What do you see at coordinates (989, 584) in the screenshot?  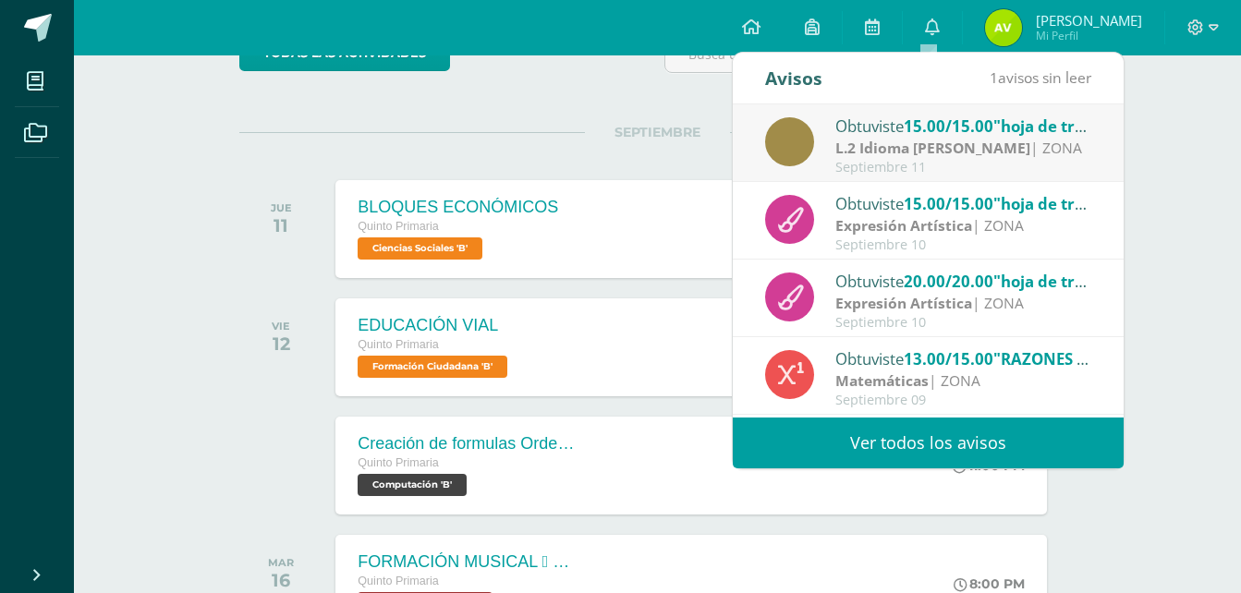 I see `div: 8:00 PM` at bounding box center [989, 584].